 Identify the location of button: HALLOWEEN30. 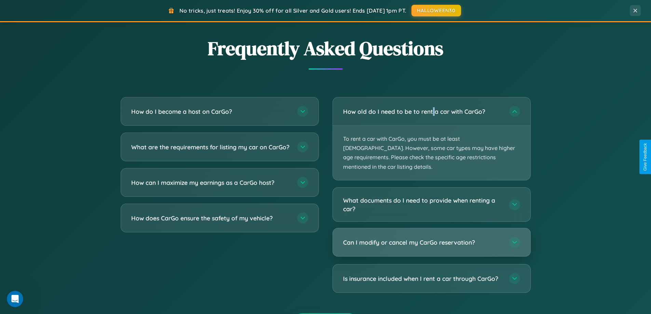
(436, 11).